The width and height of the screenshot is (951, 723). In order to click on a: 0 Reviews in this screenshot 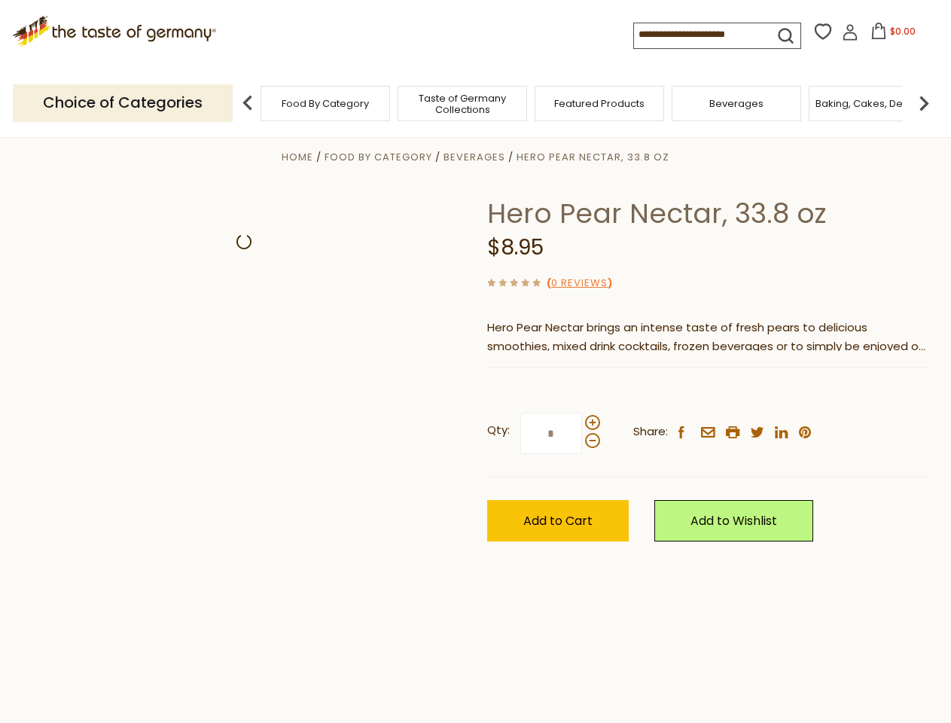, I will do `click(579, 283)`.